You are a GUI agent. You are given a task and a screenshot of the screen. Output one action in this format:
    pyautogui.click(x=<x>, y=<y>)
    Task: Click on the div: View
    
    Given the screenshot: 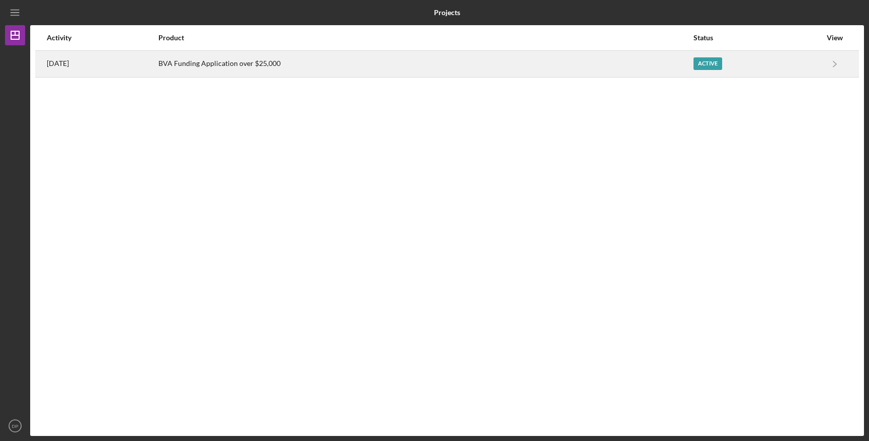 What is the action you would take?
    pyautogui.click(x=835, y=38)
    